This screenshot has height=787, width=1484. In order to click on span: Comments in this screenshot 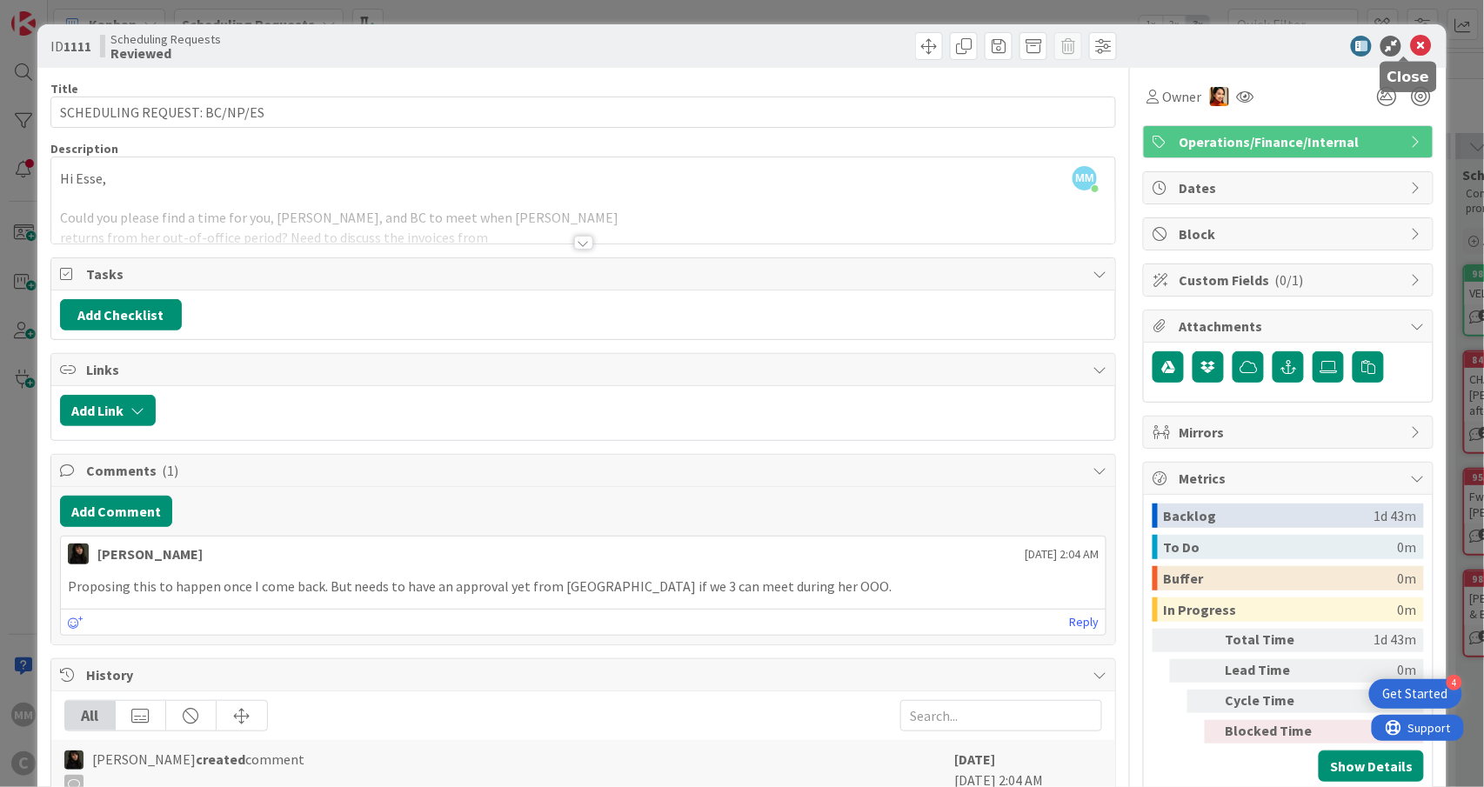, I will do `click(585, 471)`.